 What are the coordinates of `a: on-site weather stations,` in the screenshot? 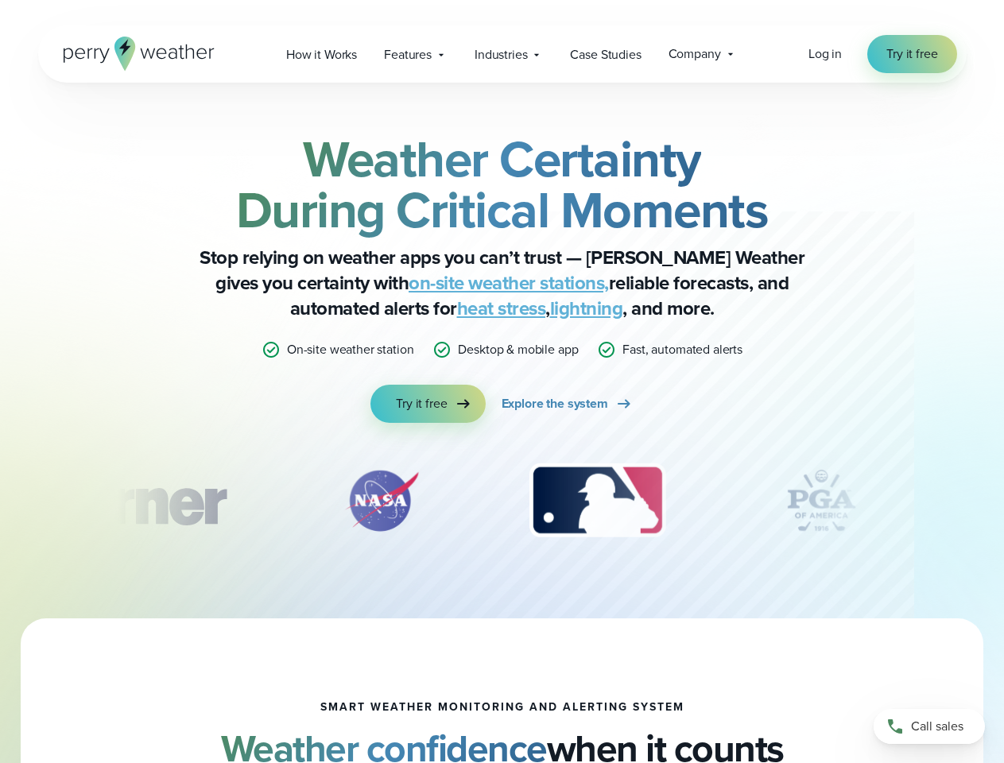 It's located at (509, 283).